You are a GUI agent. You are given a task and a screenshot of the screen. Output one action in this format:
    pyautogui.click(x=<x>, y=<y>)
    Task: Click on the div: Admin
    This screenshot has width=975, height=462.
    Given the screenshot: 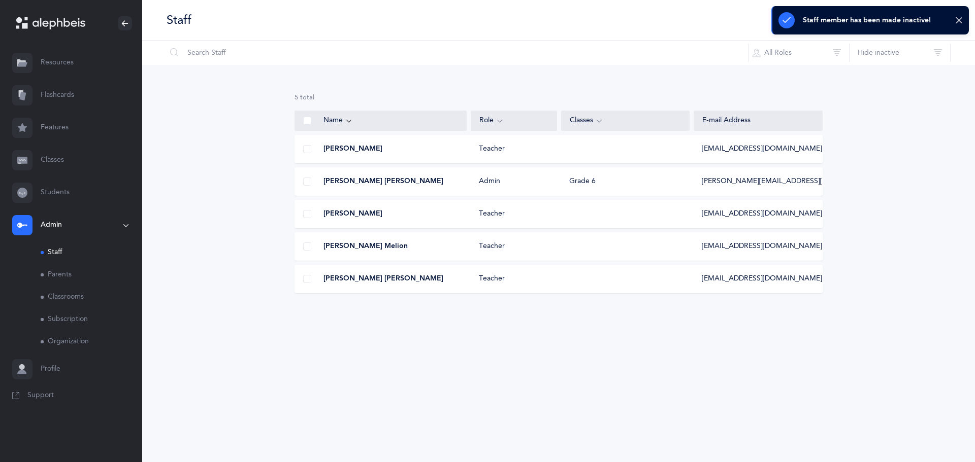 What is the action you would take?
    pyautogui.click(x=513, y=182)
    